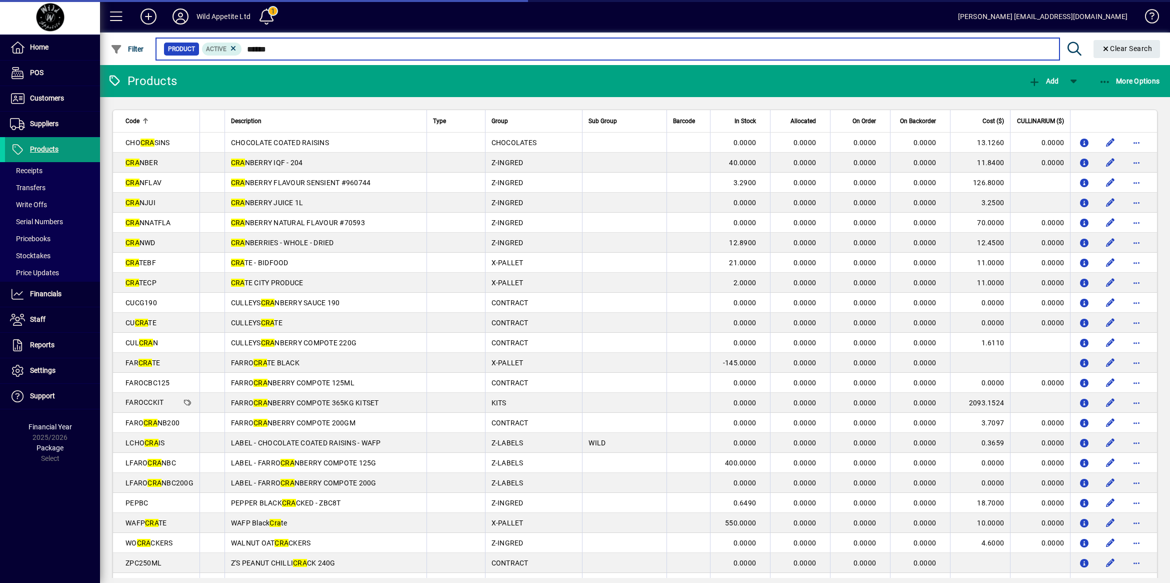 This screenshot has height=583, width=1170. Describe the element at coordinates (1044, 81) in the screenshot. I see `button: Add` at that location.